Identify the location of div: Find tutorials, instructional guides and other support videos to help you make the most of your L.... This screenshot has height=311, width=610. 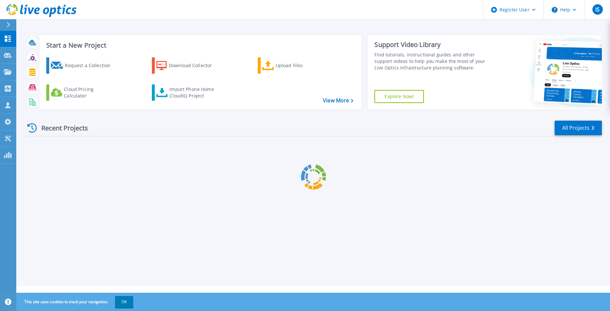
(434, 61).